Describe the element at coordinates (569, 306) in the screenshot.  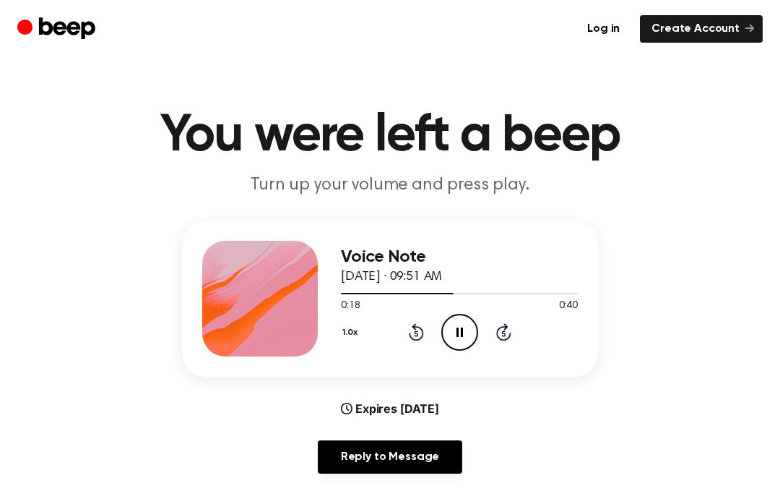
I see `span: 0:40` at that location.